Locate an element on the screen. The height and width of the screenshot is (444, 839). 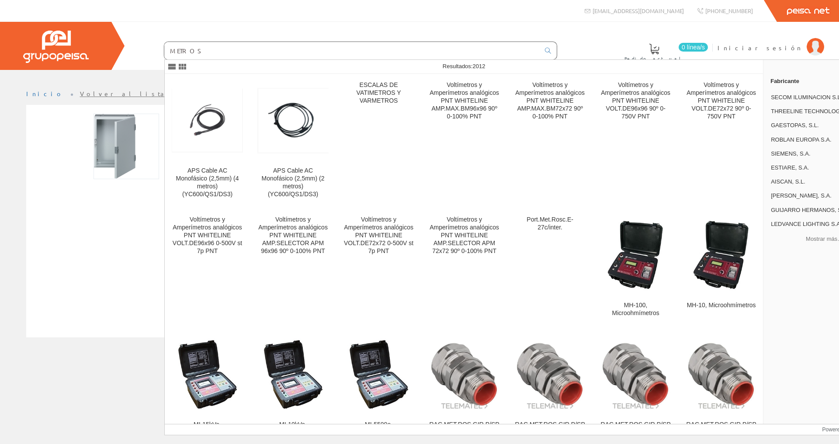
img: MH-100, Microohmímetros is located at coordinates (635, 255).